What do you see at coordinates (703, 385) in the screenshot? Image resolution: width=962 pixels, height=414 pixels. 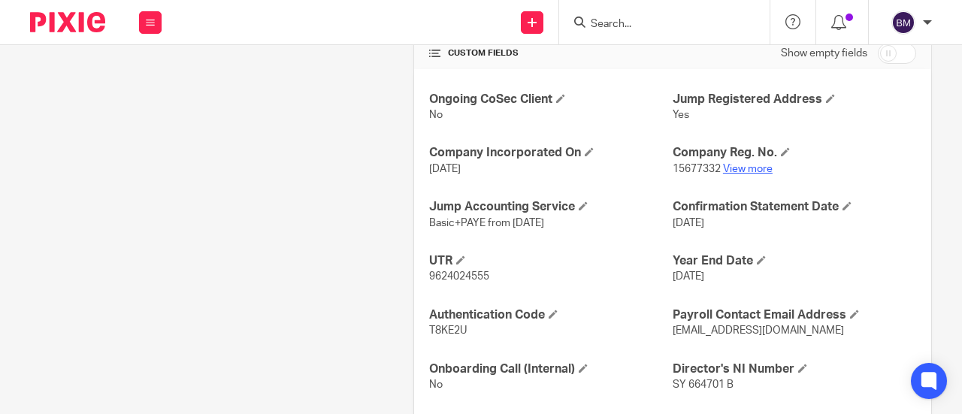 I see `span: SY 664701 B` at bounding box center [703, 385].